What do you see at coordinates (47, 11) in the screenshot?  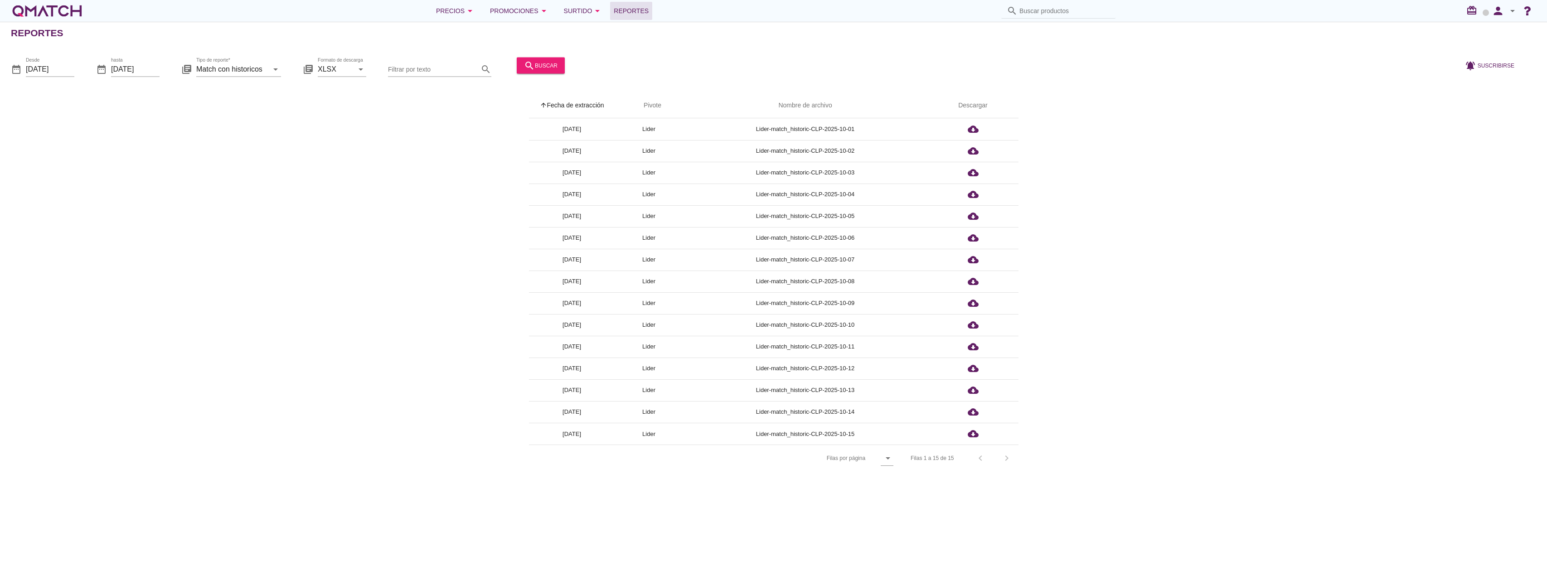 I see `a: white-qmatch-logo` at bounding box center [47, 11].